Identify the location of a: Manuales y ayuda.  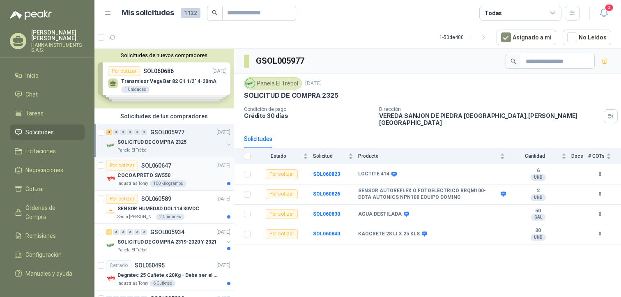
(47, 274).